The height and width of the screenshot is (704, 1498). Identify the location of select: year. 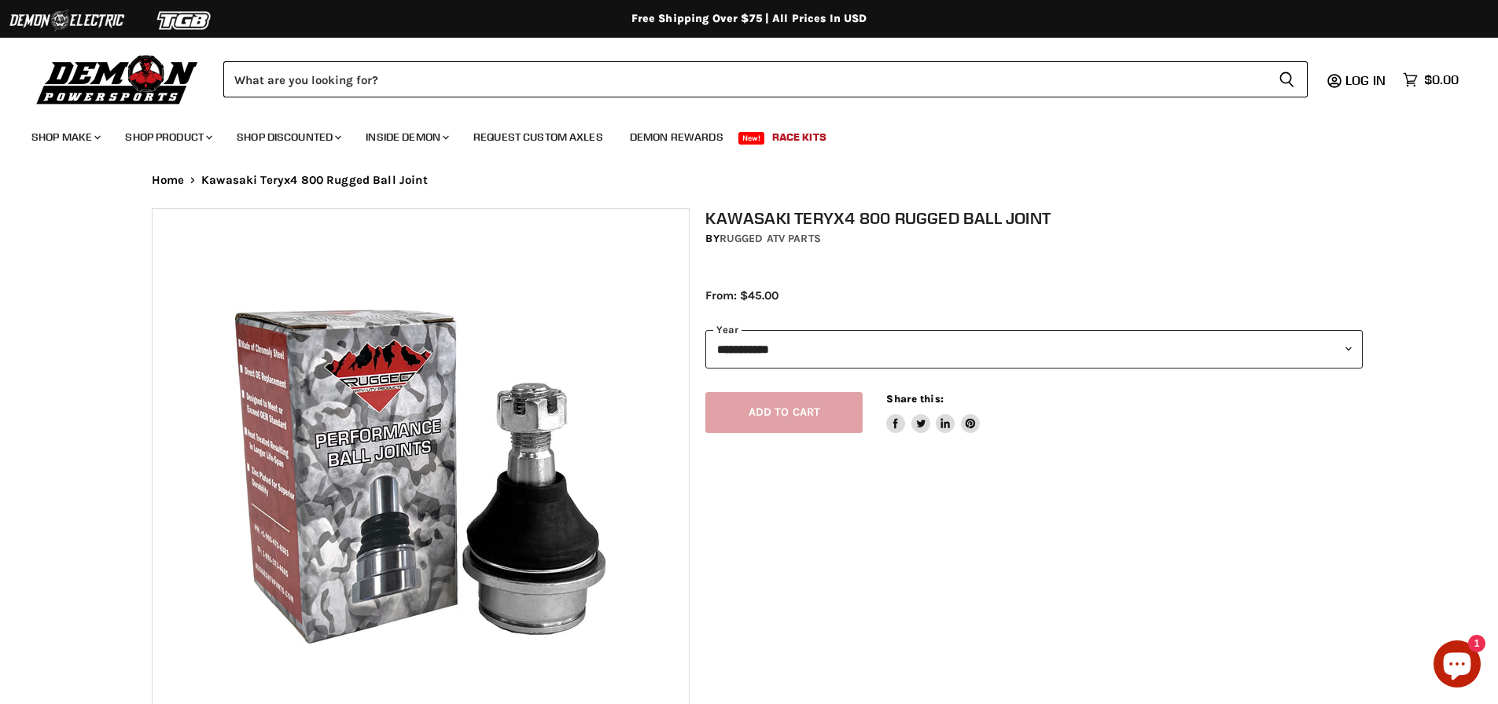
(1034, 349).